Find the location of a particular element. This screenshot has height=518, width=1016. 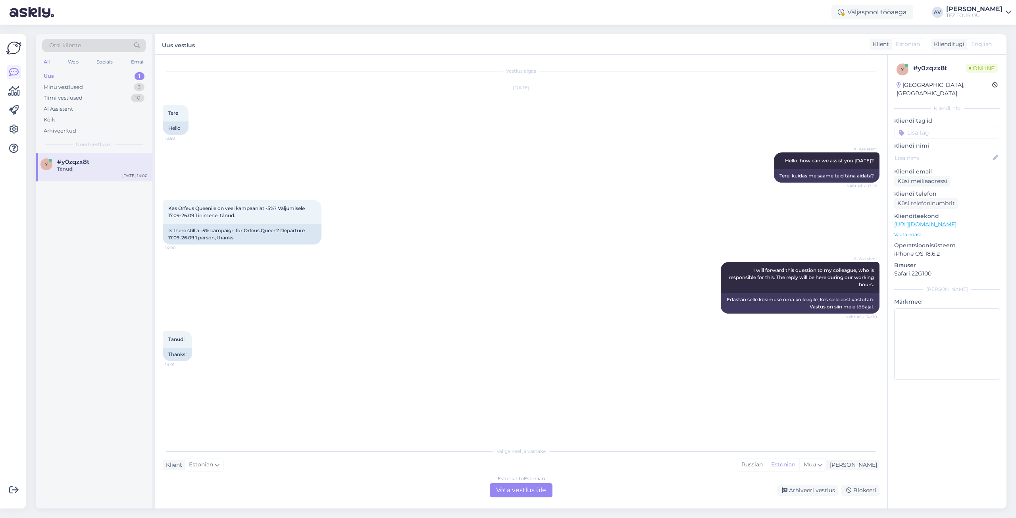

span: 14:00 is located at coordinates (180, 248).